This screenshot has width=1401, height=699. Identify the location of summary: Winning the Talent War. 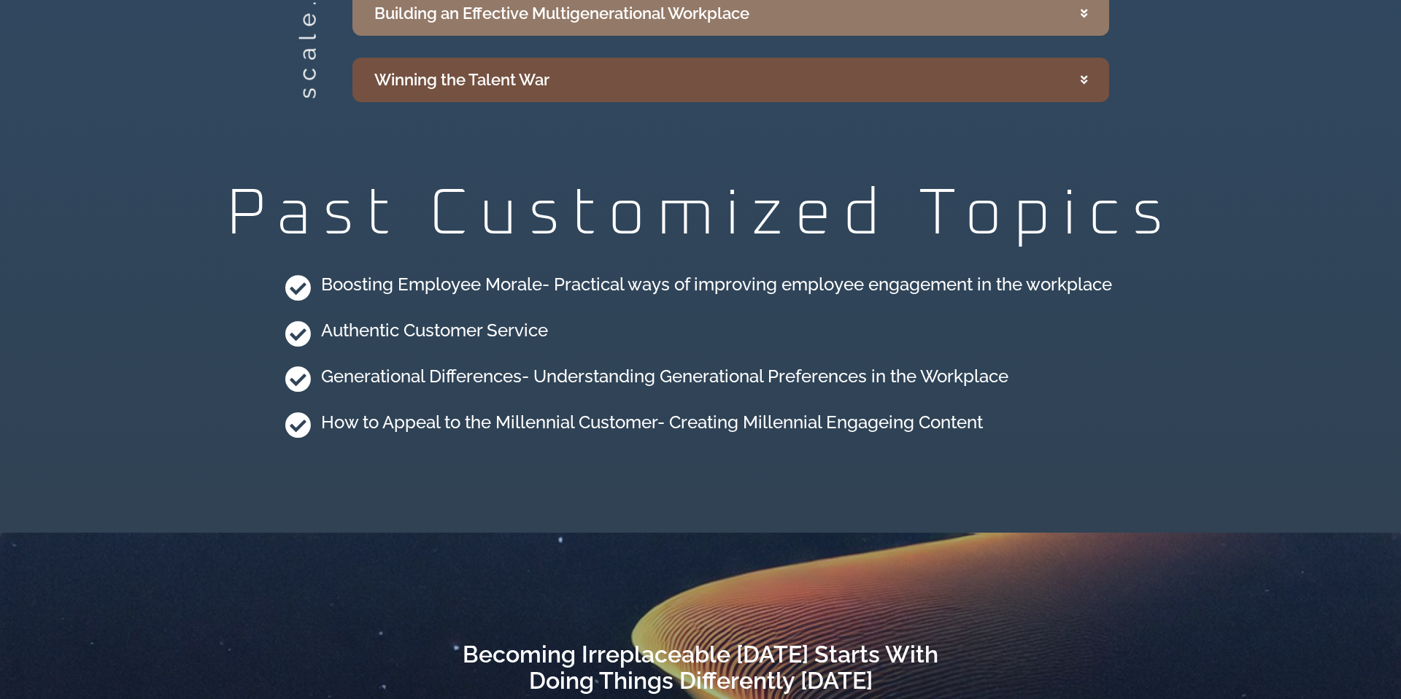
(731, 80).